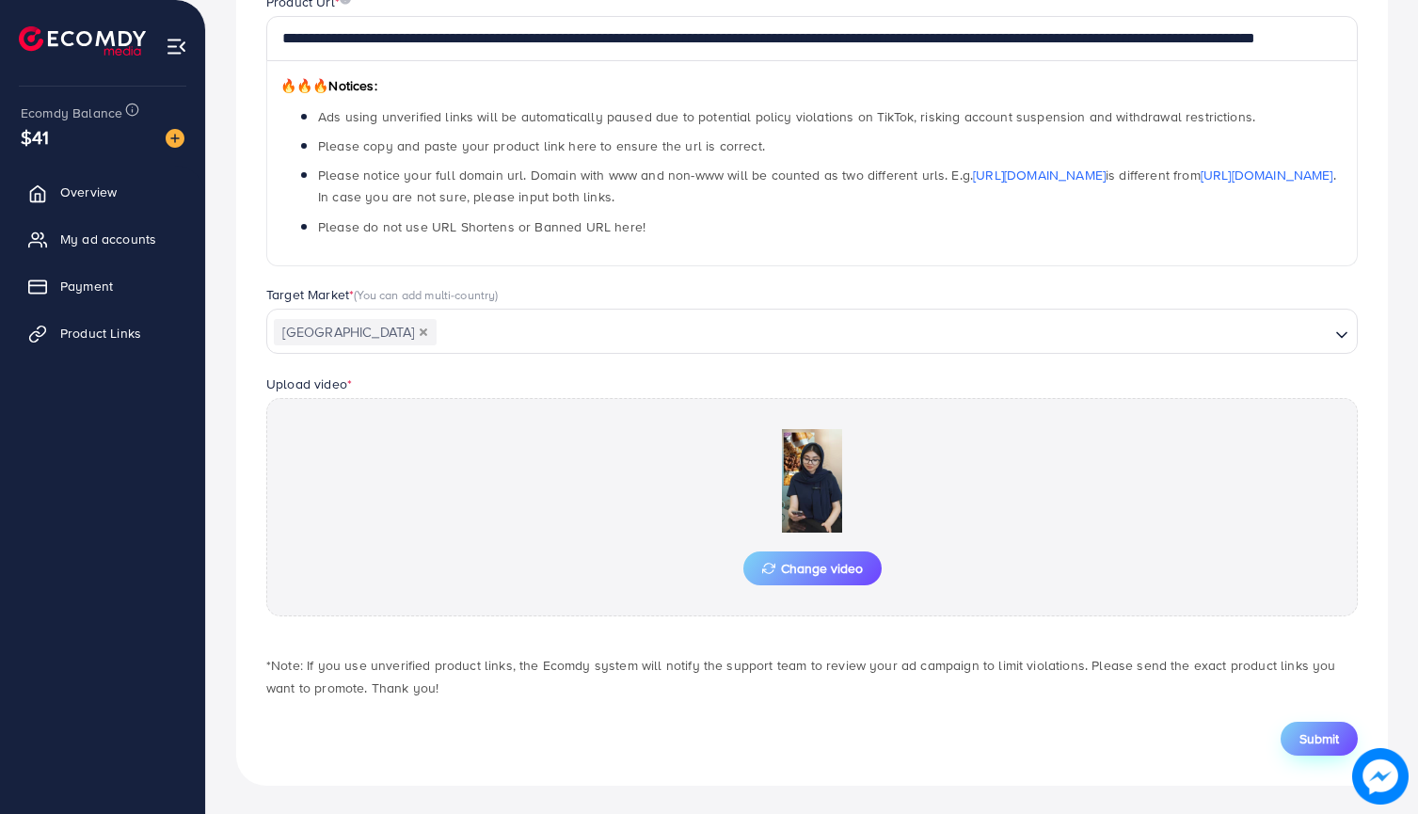 The width and height of the screenshot is (1418, 814). I want to click on span: Product Links, so click(101, 333).